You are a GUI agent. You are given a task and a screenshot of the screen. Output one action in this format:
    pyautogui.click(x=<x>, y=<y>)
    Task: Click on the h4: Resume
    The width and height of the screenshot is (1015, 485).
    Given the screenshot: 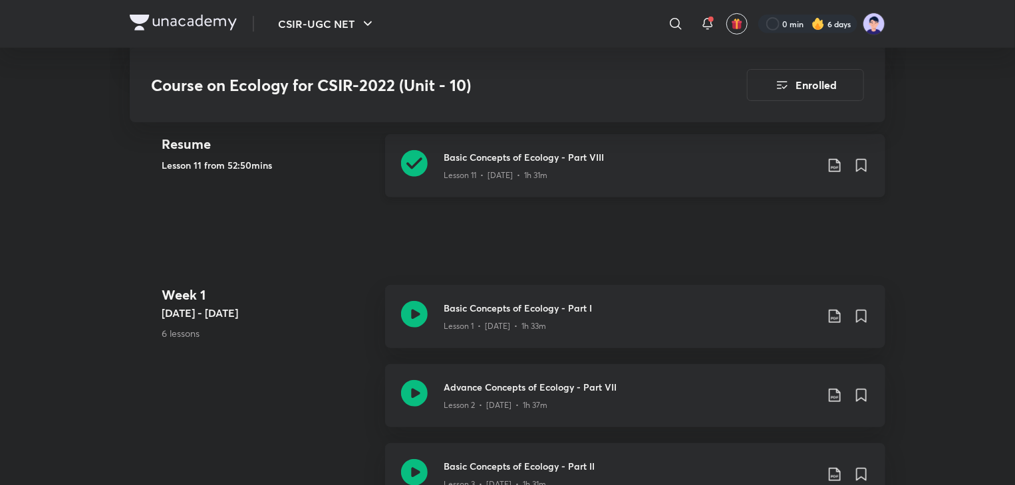 What is the action you would take?
    pyautogui.click(x=268, y=144)
    